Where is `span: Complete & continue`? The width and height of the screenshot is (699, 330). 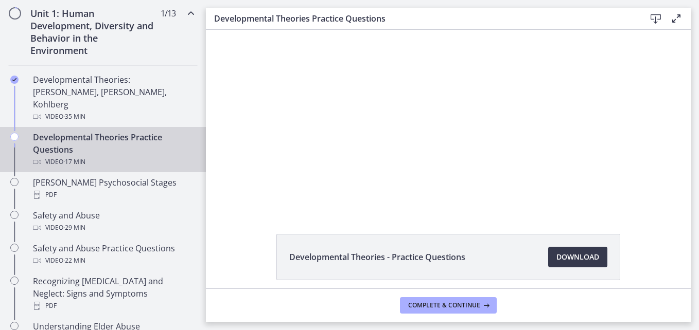
span: Complete & continue is located at coordinates (444, 306).